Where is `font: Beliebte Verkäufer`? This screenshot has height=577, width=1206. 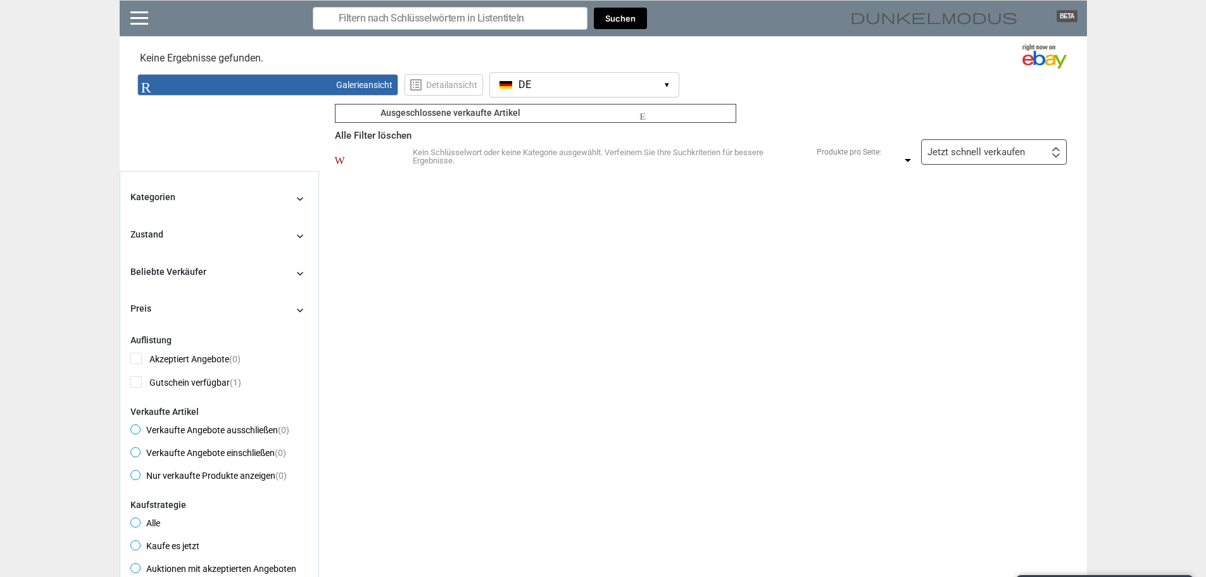 font: Beliebte Verkäufer is located at coordinates (168, 271).